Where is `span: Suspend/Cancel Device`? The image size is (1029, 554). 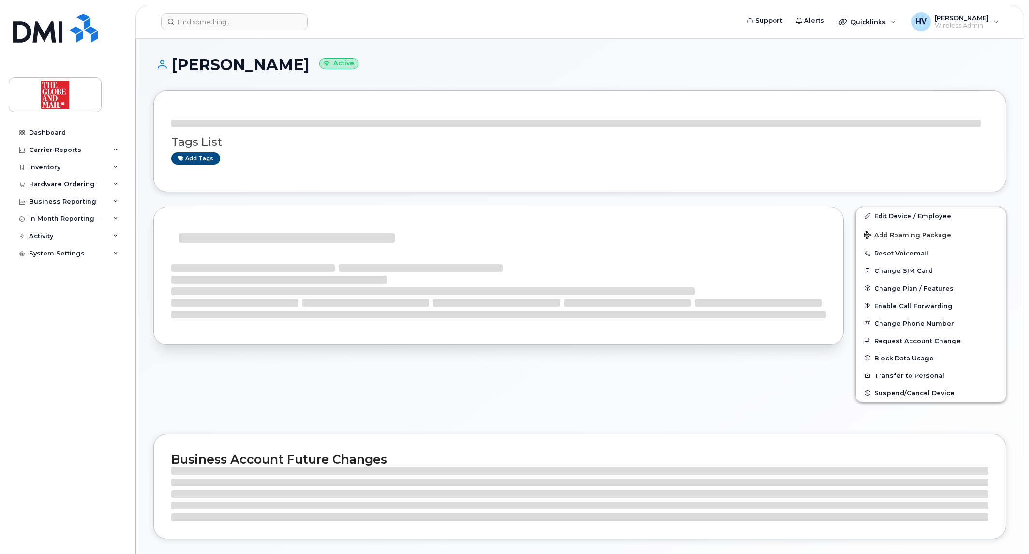 span: Suspend/Cancel Device is located at coordinates (914, 393).